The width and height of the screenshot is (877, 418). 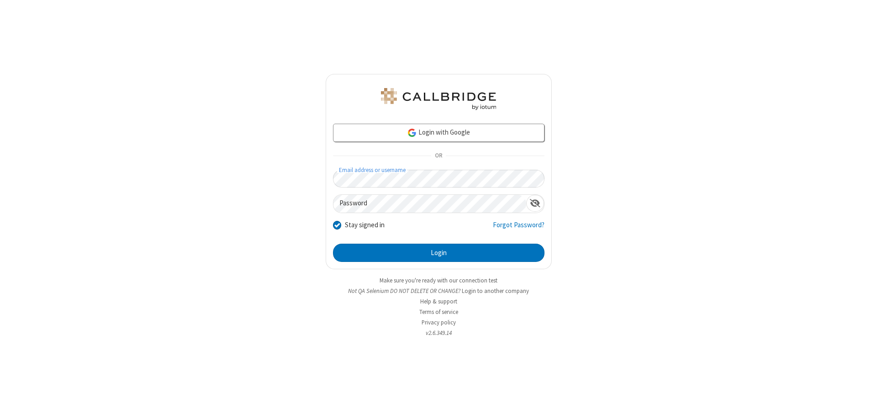 What do you see at coordinates (535, 203) in the screenshot?
I see `div: Show password` at bounding box center [535, 203].